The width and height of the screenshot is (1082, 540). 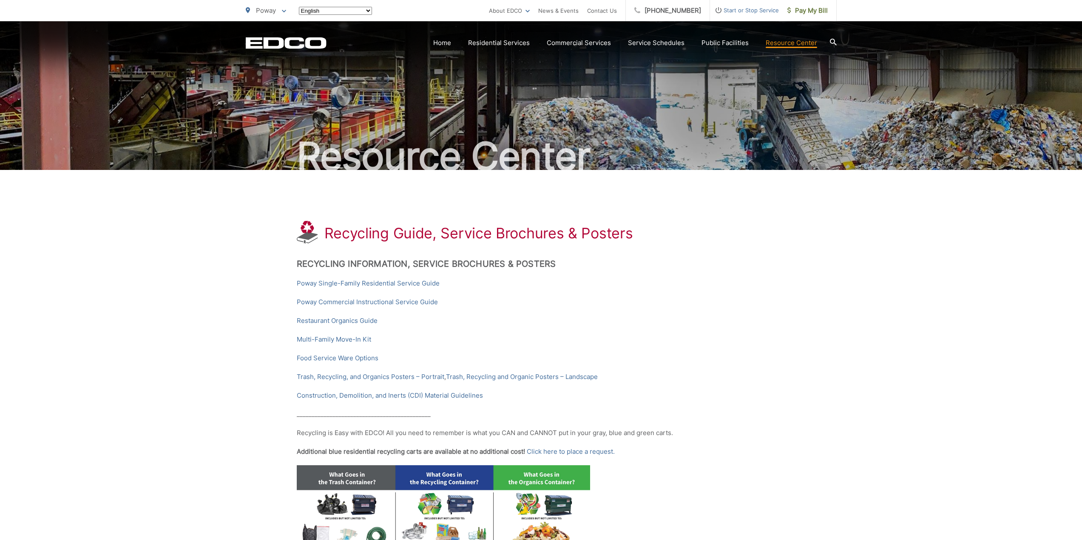 What do you see at coordinates (725, 43) in the screenshot?
I see `a: Public Facilities` at bounding box center [725, 43].